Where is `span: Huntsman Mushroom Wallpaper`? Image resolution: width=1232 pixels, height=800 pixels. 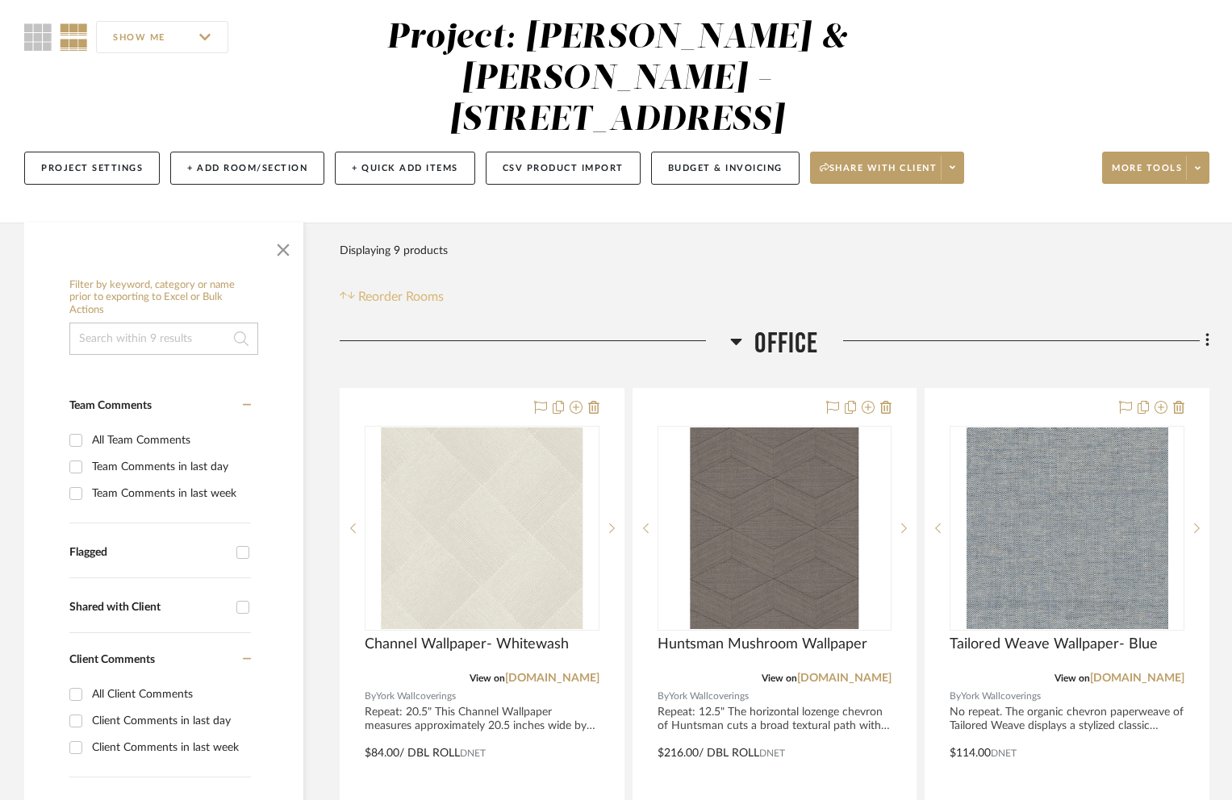
span: Huntsman Mushroom Wallpaper is located at coordinates (762, 645).